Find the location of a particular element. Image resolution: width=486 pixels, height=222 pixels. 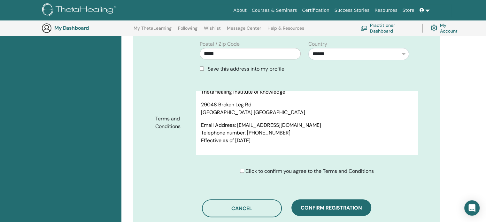

span: Click to confirm you agree to the Terms and Conditions is located at coordinates (309, 171).